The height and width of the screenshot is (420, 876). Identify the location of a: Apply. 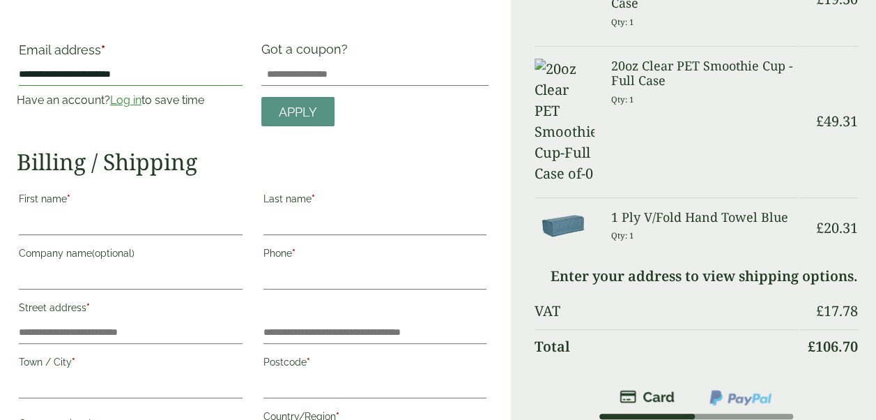
(298, 112).